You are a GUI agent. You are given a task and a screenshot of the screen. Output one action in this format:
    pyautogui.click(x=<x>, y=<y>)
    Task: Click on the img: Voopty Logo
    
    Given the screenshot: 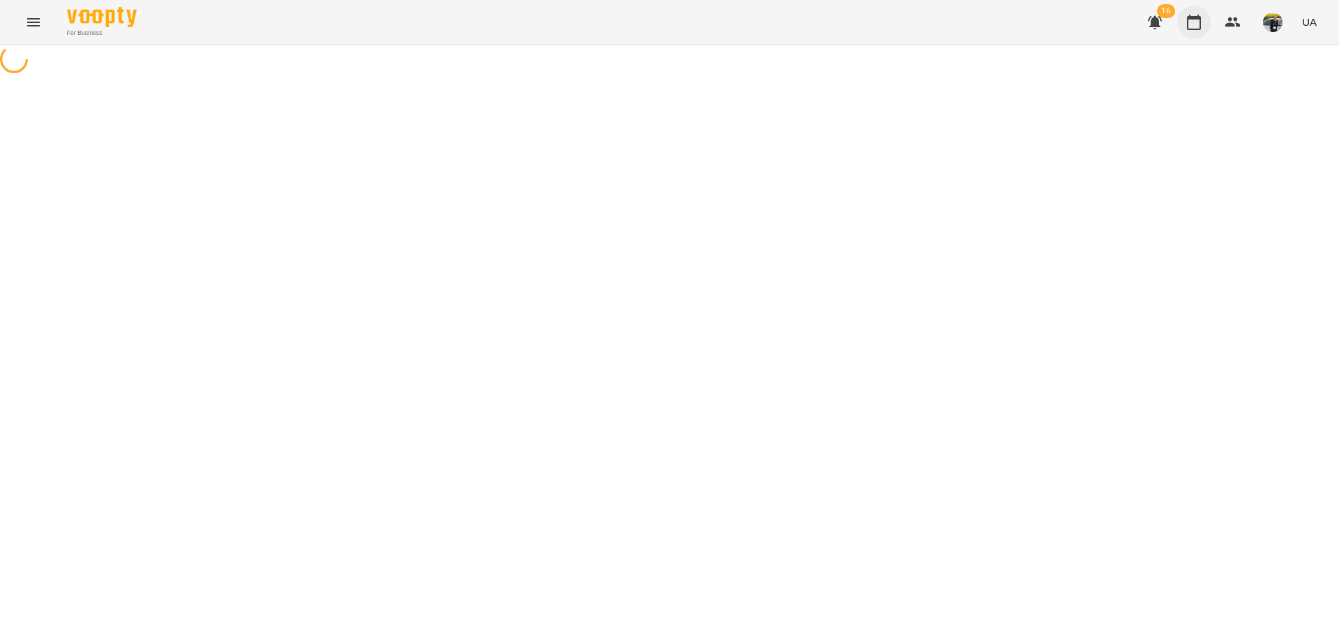 What is the action you would take?
    pyautogui.click(x=102, y=17)
    